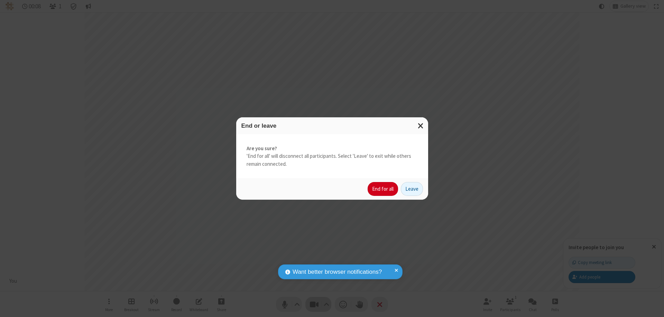 The width and height of the screenshot is (664, 317). Describe the element at coordinates (383, 189) in the screenshot. I see `button: End for all` at that location.